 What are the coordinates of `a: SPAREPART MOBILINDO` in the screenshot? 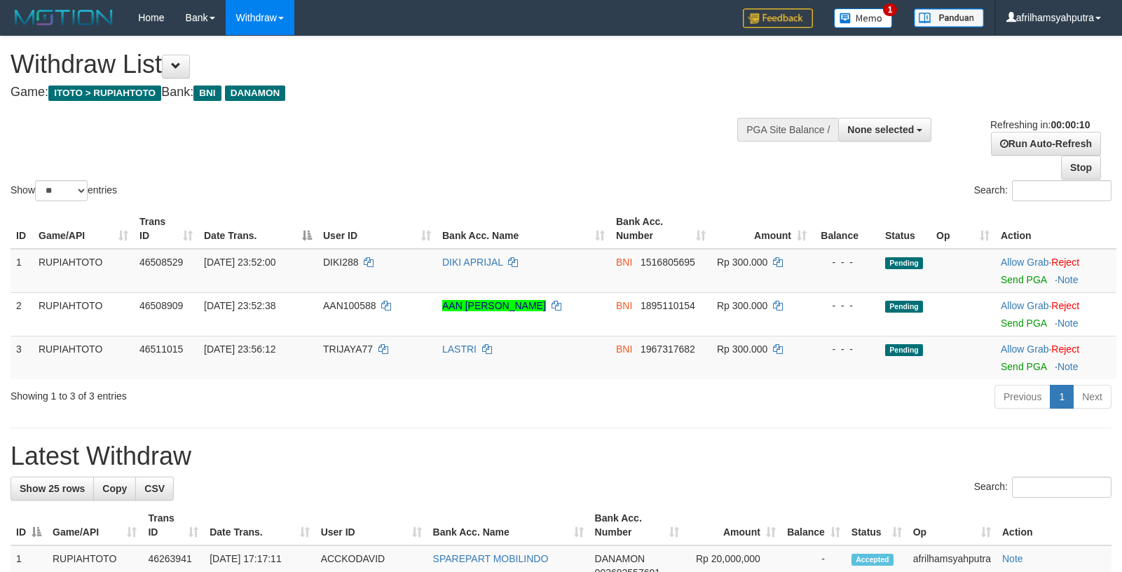 It's located at (490, 558).